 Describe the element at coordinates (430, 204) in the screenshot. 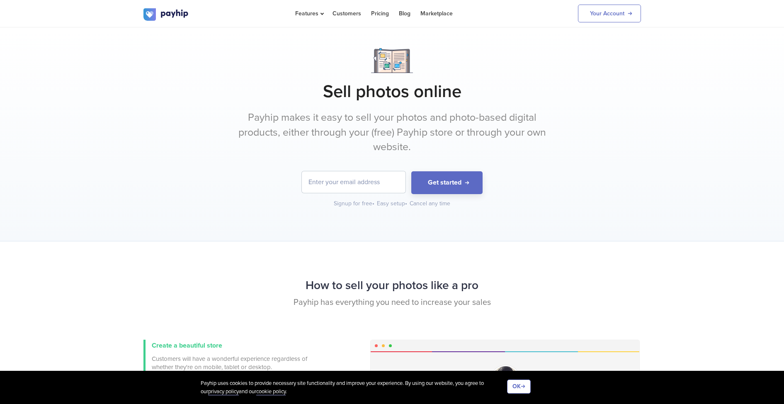

I see `div: Cancel any time` at that location.